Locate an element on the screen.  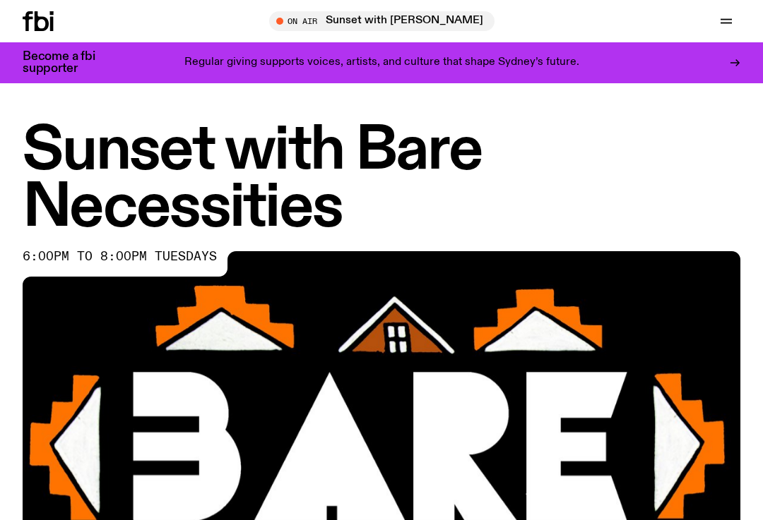
h1: Sunset with Bare Necessities is located at coordinates (381, 180).